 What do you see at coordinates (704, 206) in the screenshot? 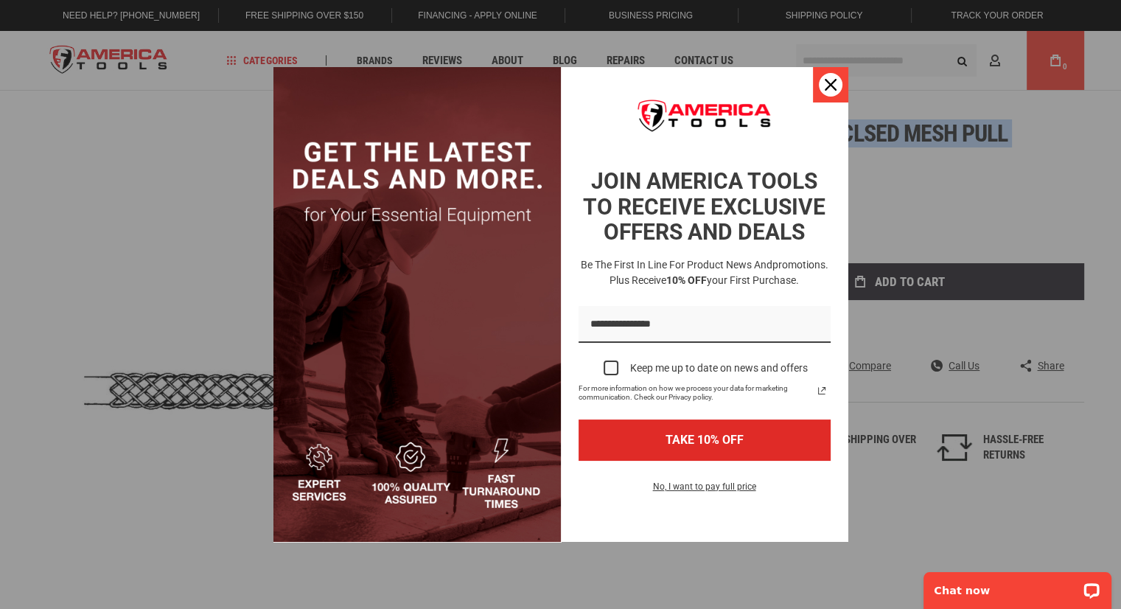
I see `strong: JOIN AMERICA TOOLS TO RECEIVE EXCLUSIVE OFFERS AND DEALS` at bounding box center [704, 206].